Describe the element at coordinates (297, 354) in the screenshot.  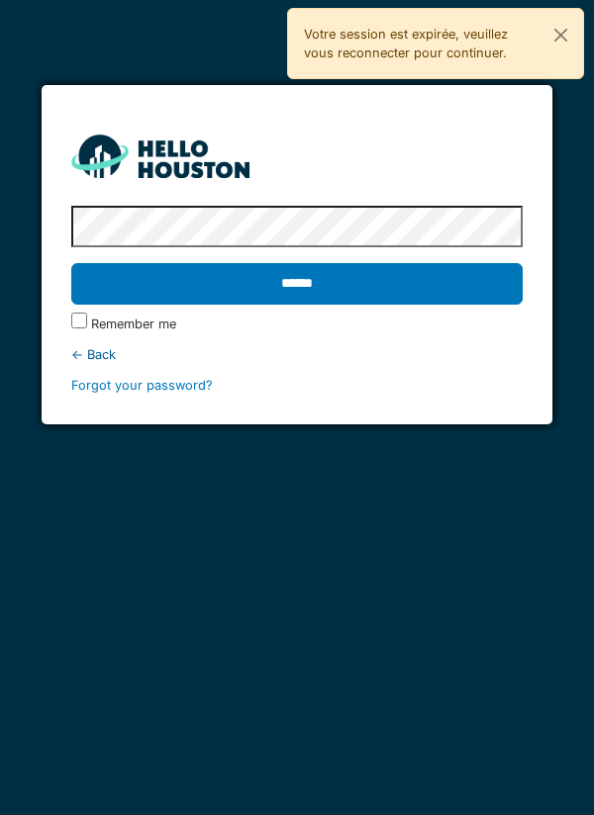
I see `div: ← Back` at that location.